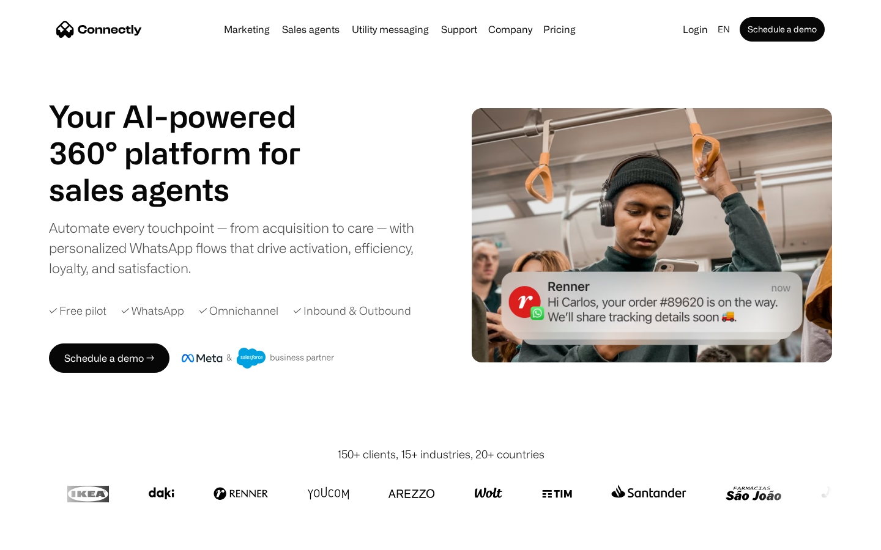 The width and height of the screenshot is (881, 550). I want to click on div: ✓ Omnichannel, so click(238, 311).